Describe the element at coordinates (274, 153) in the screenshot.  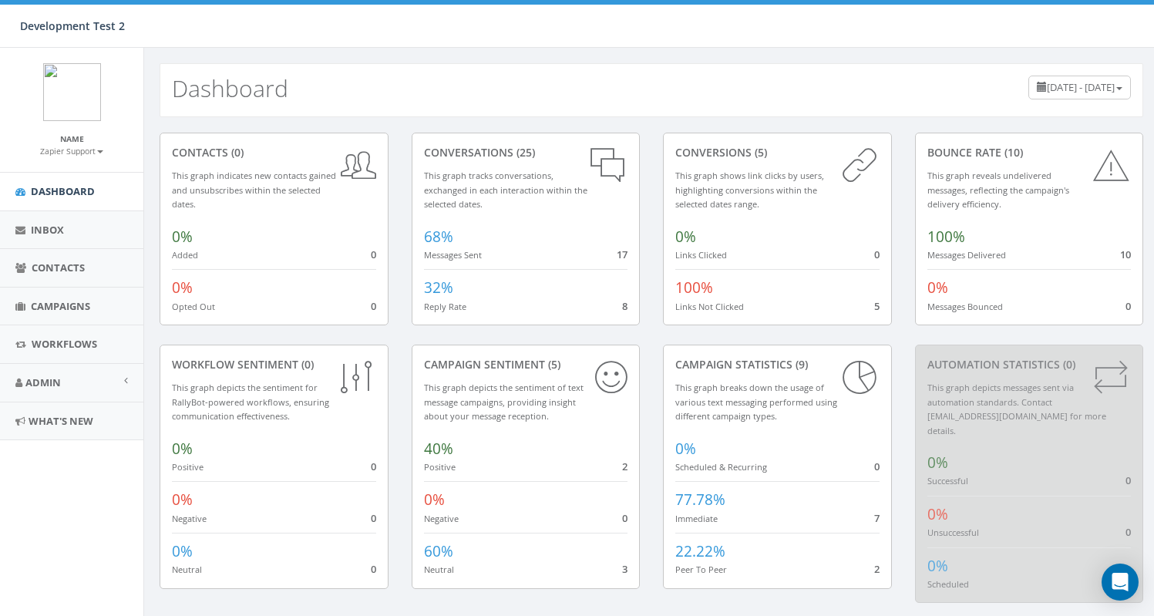
I see `div: contacts` at that location.